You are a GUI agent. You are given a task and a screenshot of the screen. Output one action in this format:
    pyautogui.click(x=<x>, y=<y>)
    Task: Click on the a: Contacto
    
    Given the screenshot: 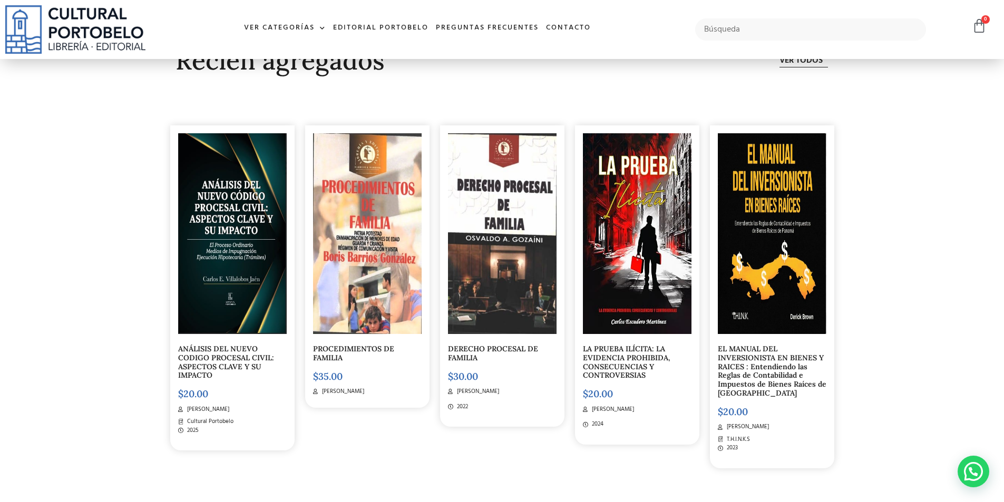 What is the action you would take?
    pyautogui.click(x=568, y=28)
    